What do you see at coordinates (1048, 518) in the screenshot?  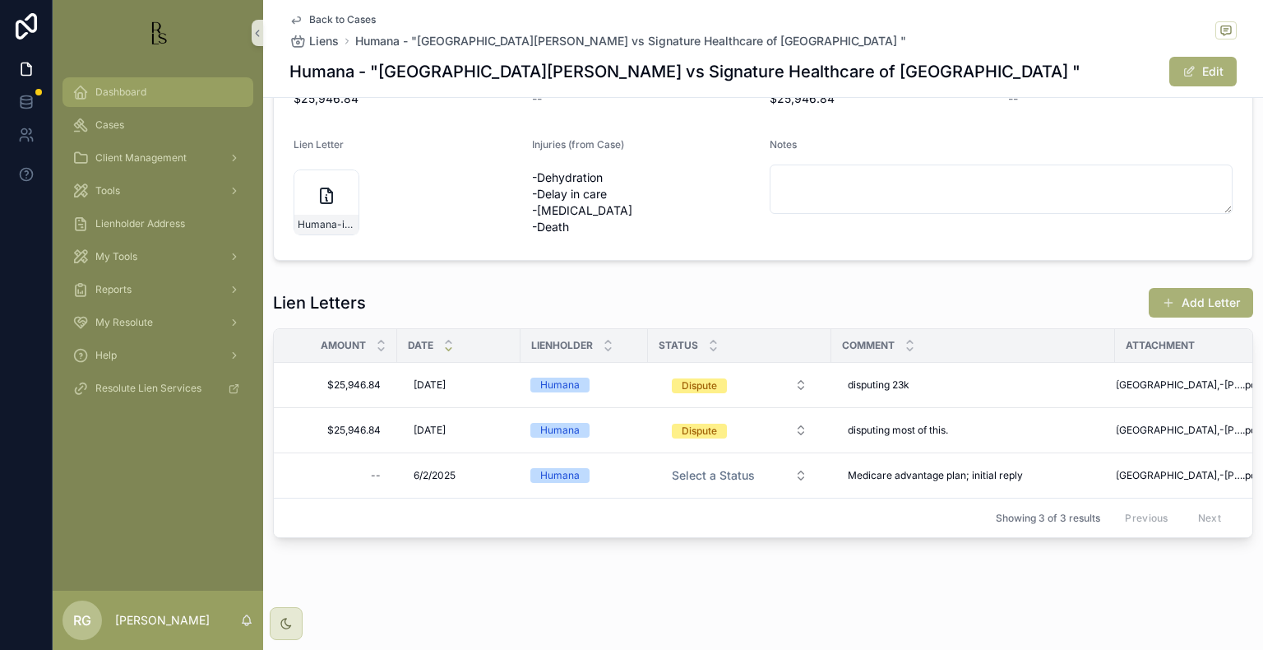 I see `span: Showing 3 of 3 results` at bounding box center [1048, 518].